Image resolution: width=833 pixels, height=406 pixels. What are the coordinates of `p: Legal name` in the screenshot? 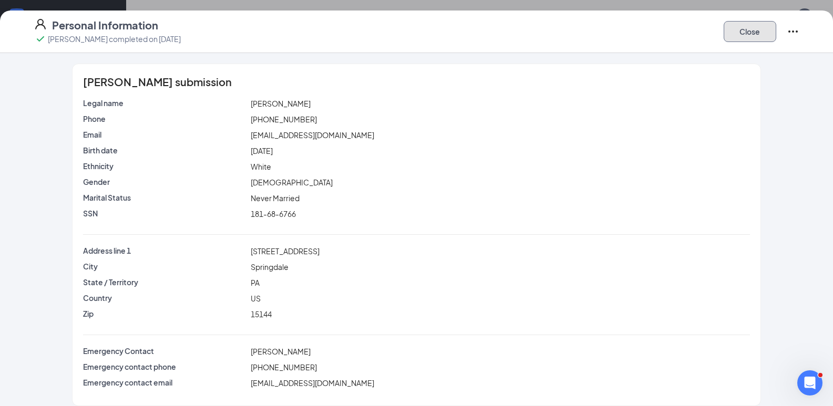 It's located at (164, 103).